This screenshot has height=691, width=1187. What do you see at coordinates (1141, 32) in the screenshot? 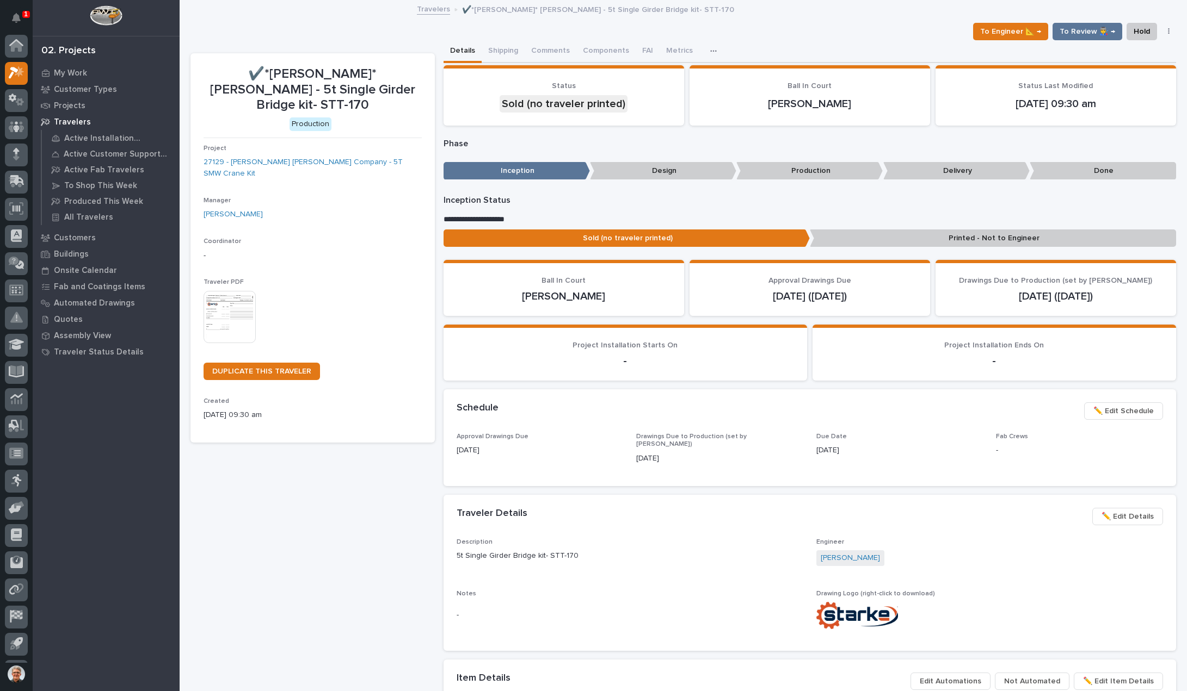
I see `button: Hold` at bounding box center [1141, 32].